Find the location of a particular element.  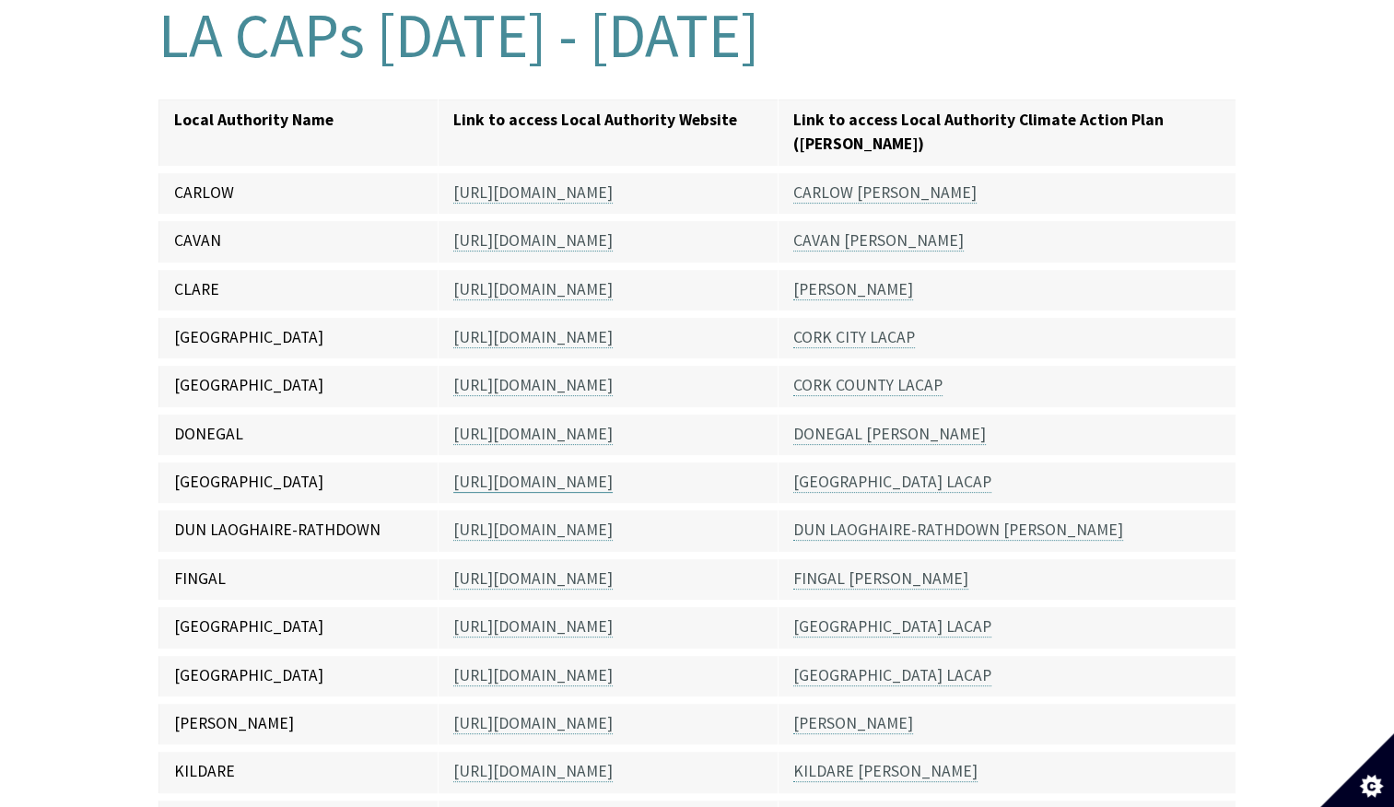

a: CORK COUNTY LACAP is located at coordinates (868, 385).